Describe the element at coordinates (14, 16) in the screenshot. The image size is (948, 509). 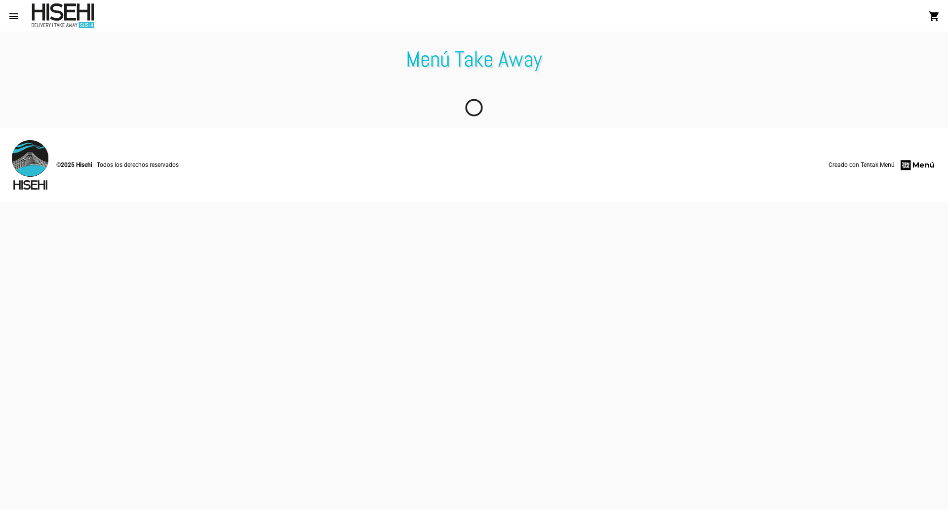
I see `mat-icon: menu` at that location.